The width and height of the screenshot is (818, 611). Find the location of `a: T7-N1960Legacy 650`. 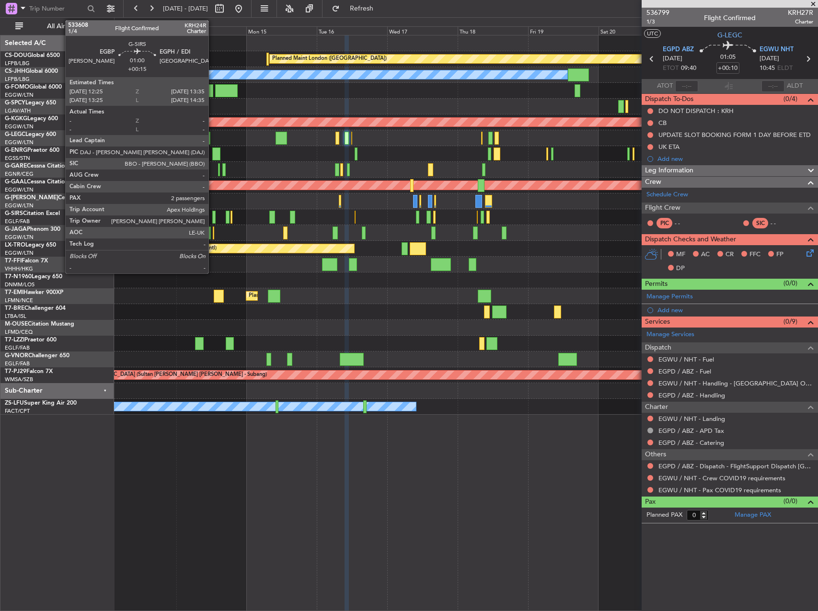

a: T7-N1960Legacy 650 is located at coordinates (34, 277).